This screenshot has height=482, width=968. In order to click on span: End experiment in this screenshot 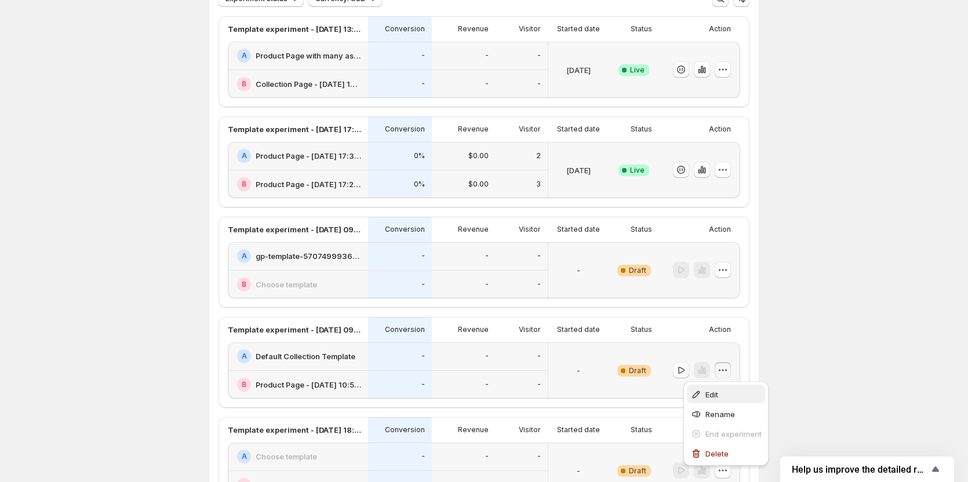, I will do `click(733, 434)`.